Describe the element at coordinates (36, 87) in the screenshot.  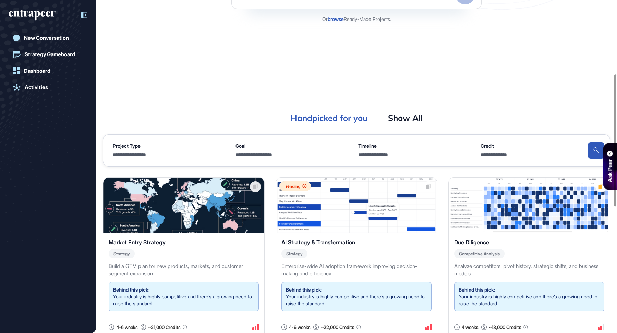
I see `div: Activities` at that location.